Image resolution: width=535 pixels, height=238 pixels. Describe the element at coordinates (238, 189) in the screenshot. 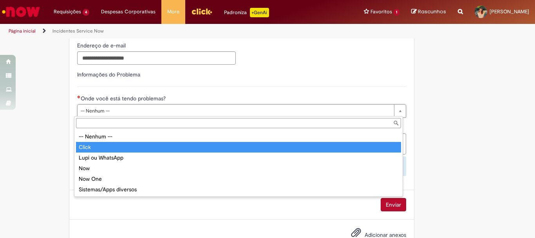

I see `div: Sistemas/Apps diversos` at that location.